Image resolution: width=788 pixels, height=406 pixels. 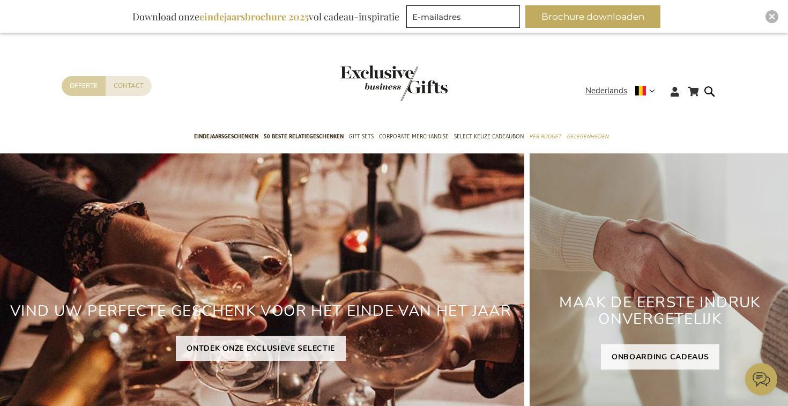 What do you see at coordinates (465, 18) in the screenshot?
I see `form: marketing offers and promotions` at bounding box center [465, 18].